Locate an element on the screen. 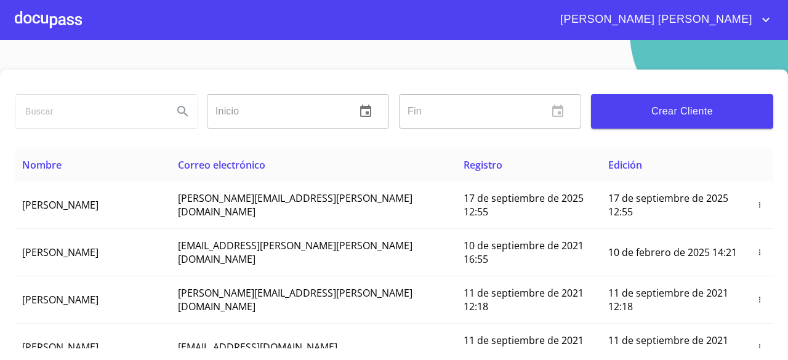 The width and height of the screenshot is (788, 360). button: account of current user is located at coordinates (662, 20).